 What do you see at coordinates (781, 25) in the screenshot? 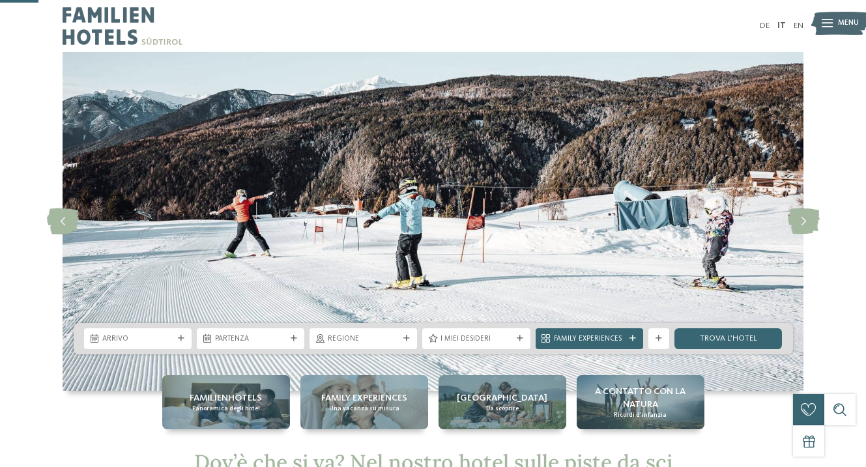
I see `a: IT` at bounding box center [781, 25].